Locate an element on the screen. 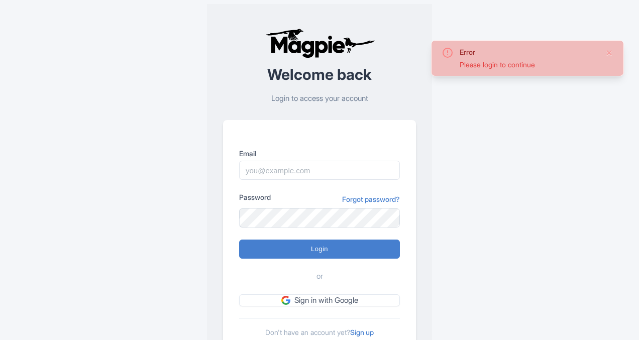  input: Login is located at coordinates (320, 249).